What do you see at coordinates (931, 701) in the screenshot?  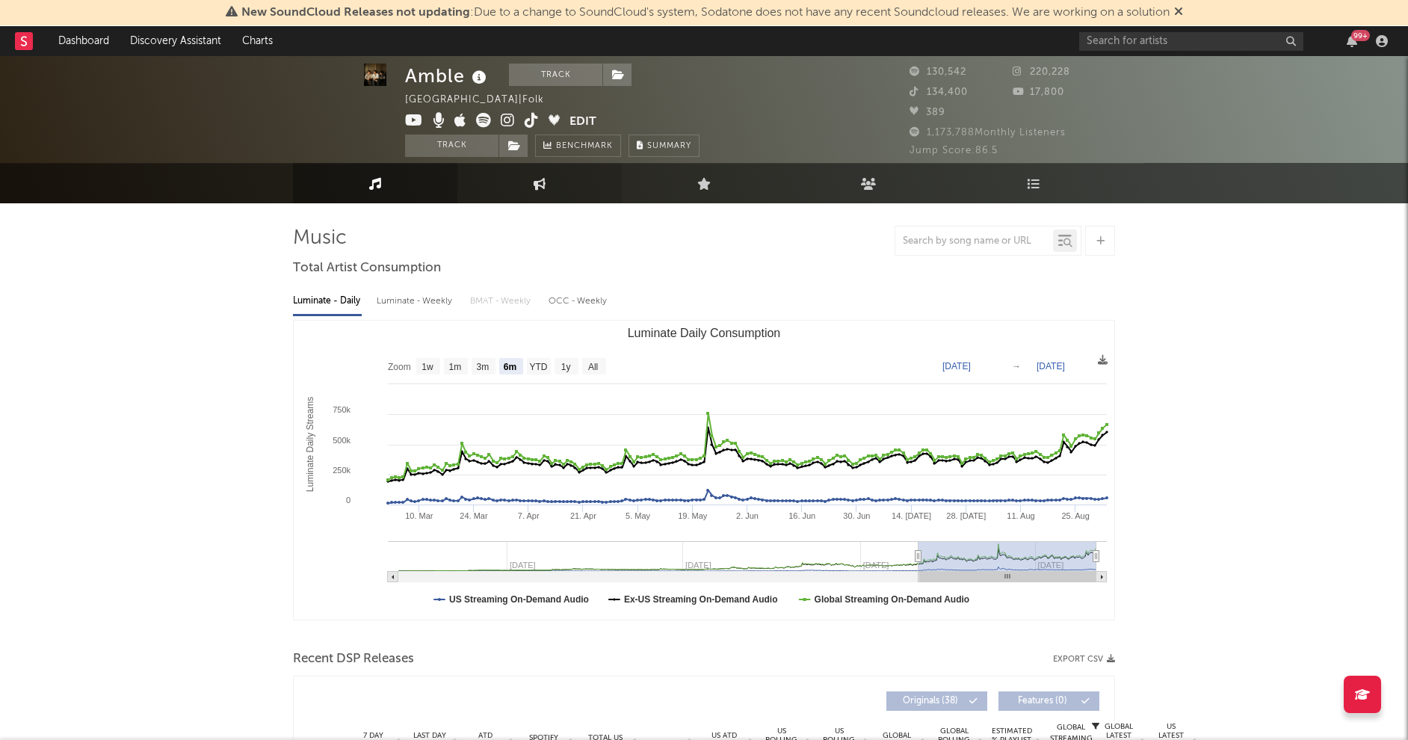 I see `span: Originals ( 38 )` at bounding box center [931, 701].